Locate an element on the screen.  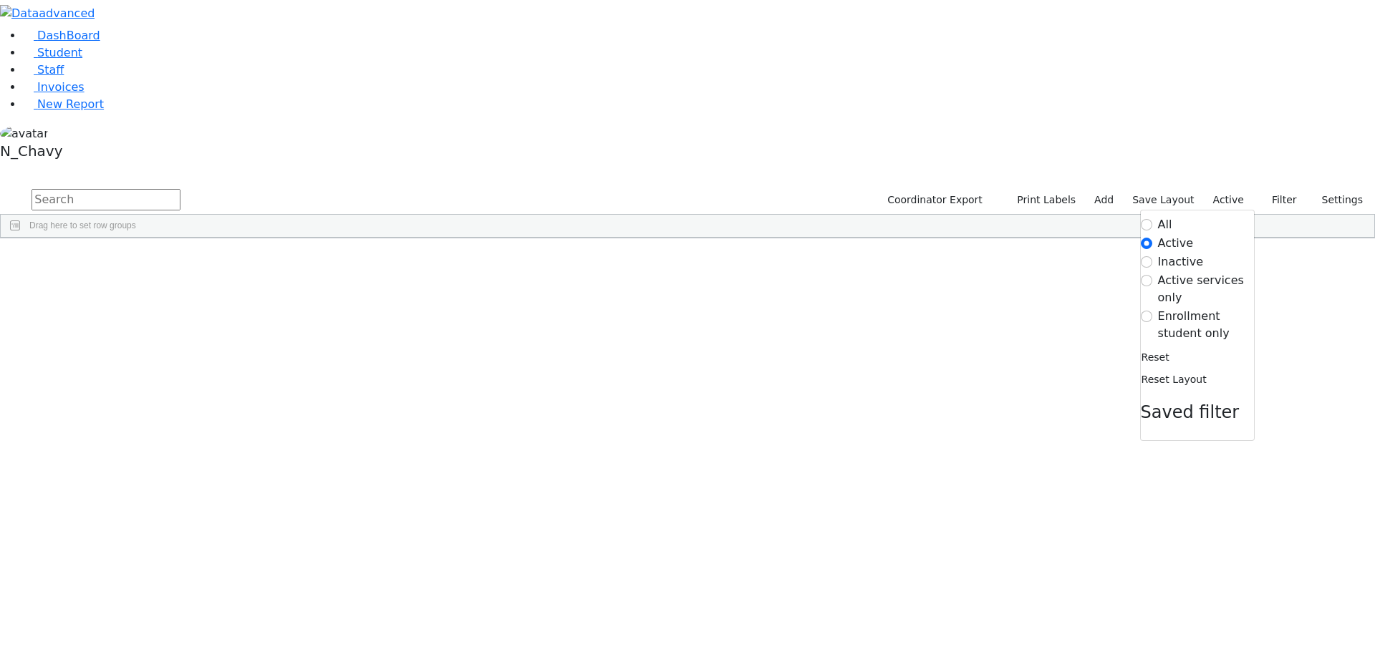
span: Student is located at coordinates (59, 52).